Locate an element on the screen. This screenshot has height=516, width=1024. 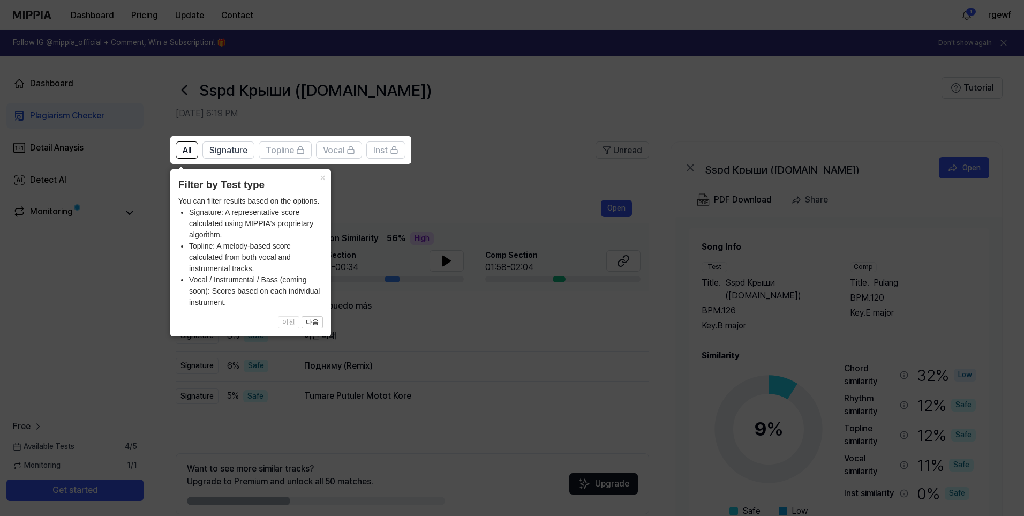
span: Signature is located at coordinates (228, 151).